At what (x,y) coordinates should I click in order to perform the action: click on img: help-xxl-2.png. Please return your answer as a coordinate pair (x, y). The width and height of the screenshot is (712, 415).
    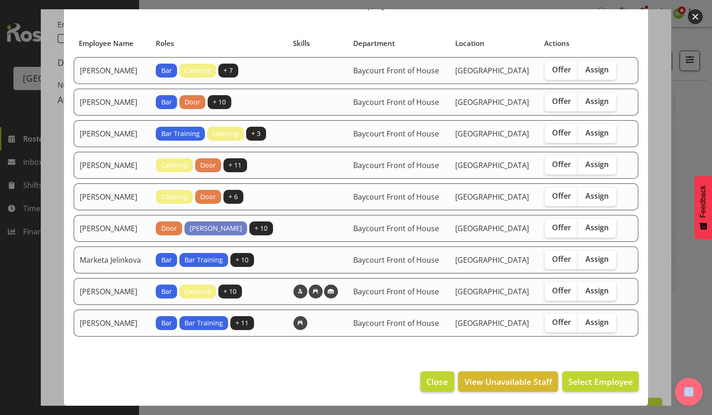
    Looking at the image, I should click on (689, 391).